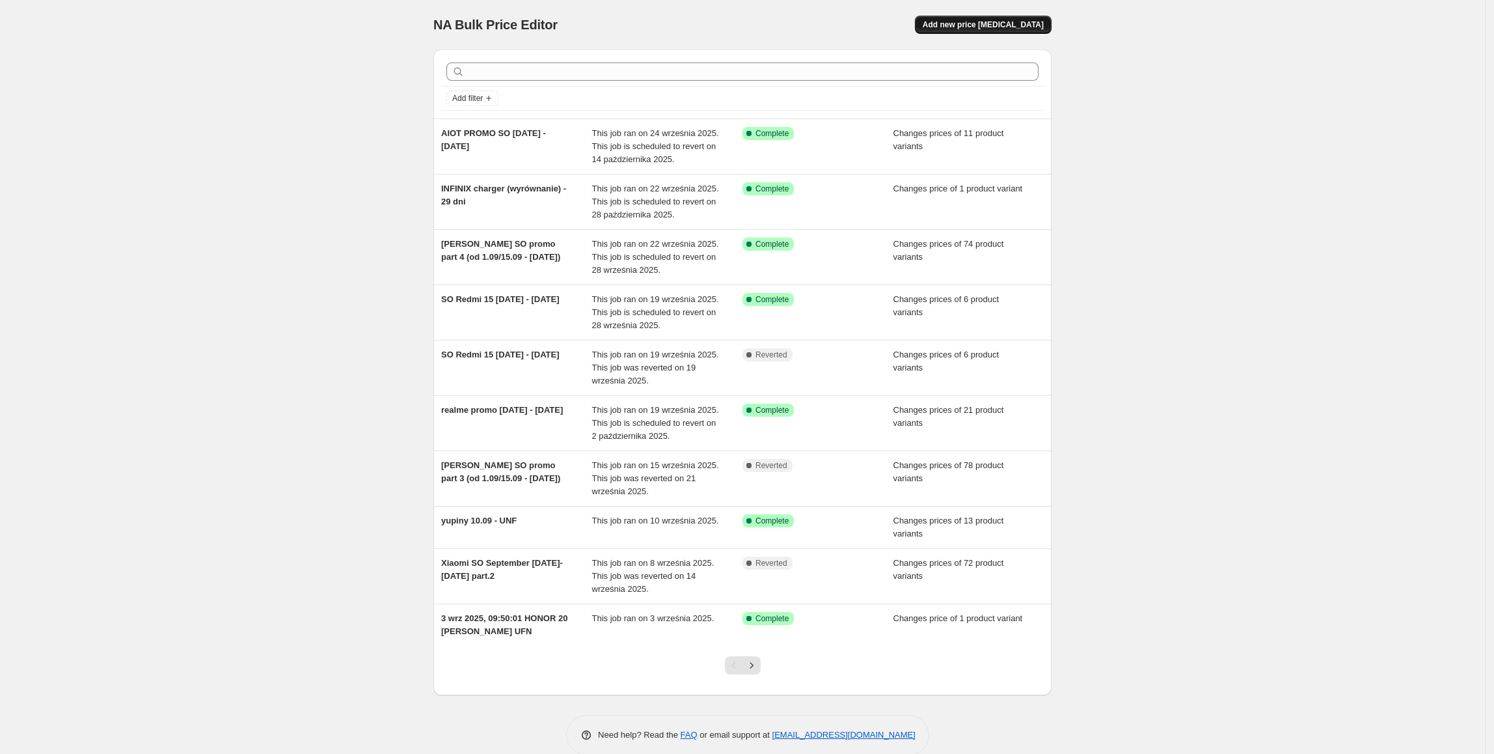 This screenshot has width=1494, height=754. Describe the element at coordinates (949, 250) in the screenshot. I see `span: Changes prices of 74 product variants` at that location.